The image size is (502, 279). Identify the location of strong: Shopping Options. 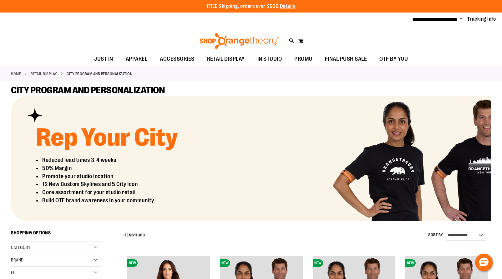
(56, 234).